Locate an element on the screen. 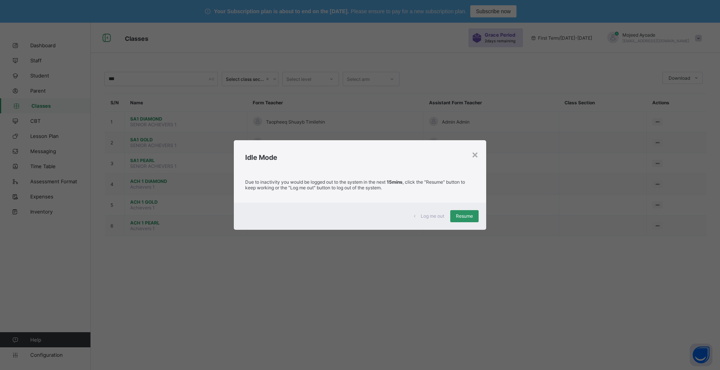 The image size is (720, 370). h2: Idle Mode is located at coordinates (360, 157).